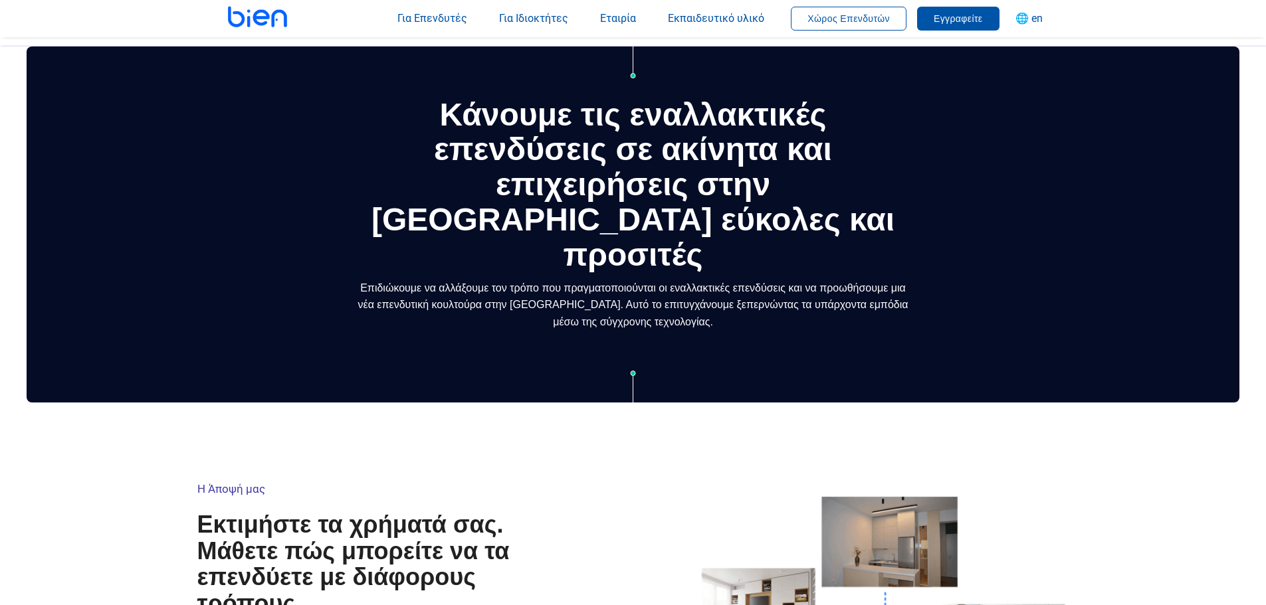 The width and height of the screenshot is (1266, 605). Describe the element at coordinates (849, 19) in the screenshot. I see `span: Χώρος Επενδυτών` at that location.